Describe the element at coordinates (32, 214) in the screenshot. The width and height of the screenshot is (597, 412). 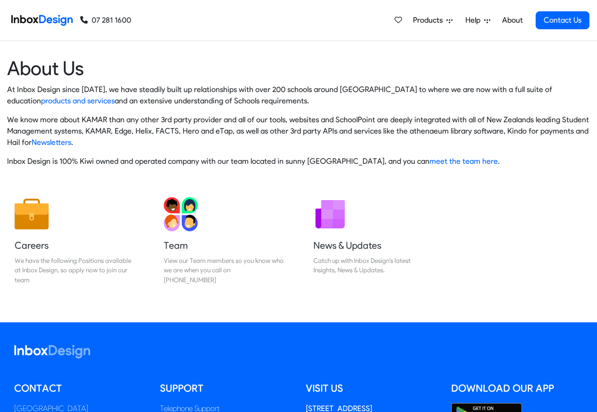
I see `img: 2022_01_13_icon_job.svg` at that location.